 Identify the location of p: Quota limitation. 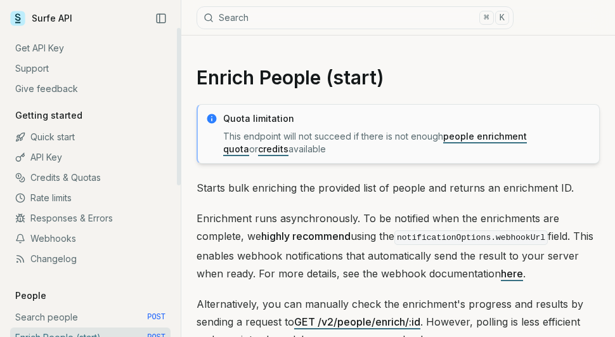
(407, 119).